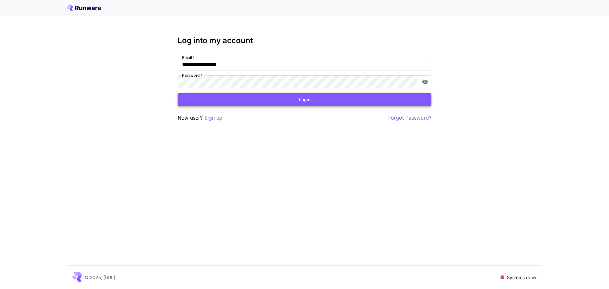 This screenshot has width=609, height=289. What do you see at coordinates (188, 57) in the screenshot?
I see `label: Email` at bounding box center [188, 57].